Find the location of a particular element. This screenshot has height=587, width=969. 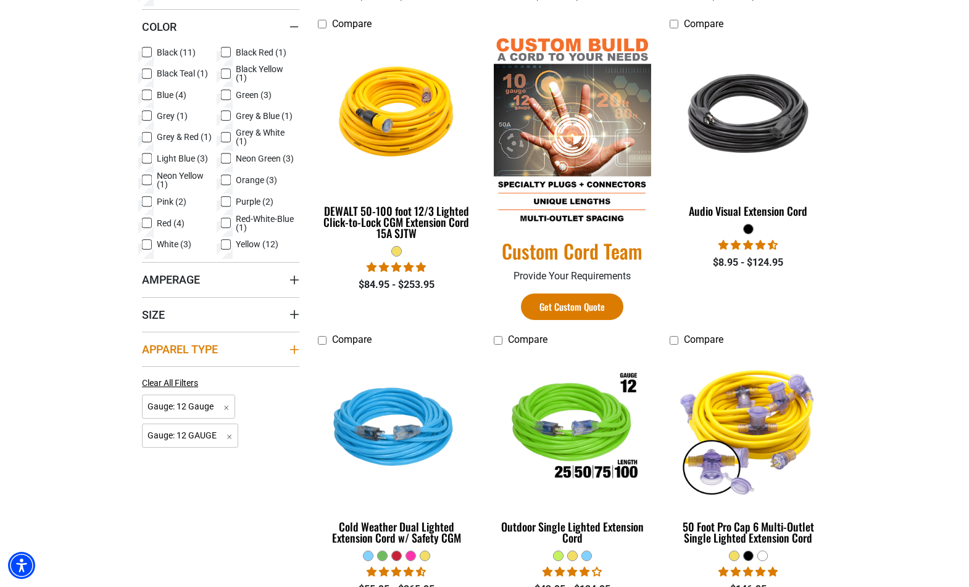

a: Gauge: 12 Gauge is located at coordinates (188, 406).